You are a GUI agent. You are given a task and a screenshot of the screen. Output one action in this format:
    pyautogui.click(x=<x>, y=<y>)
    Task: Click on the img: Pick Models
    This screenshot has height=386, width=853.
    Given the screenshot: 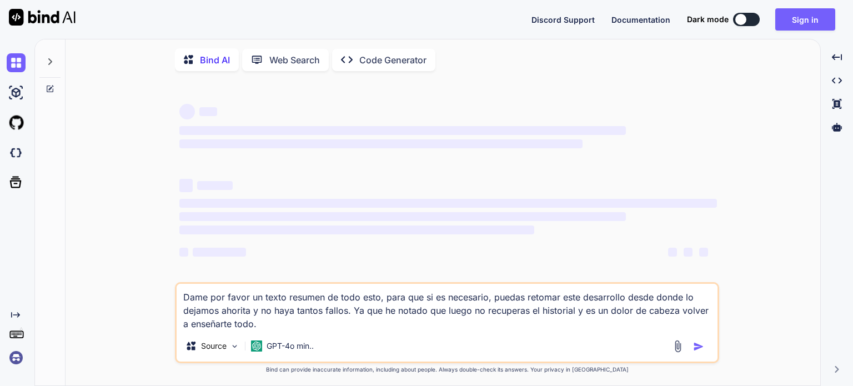 What is the action you would take?
    pyautogui.click(x=234, y=346)
    